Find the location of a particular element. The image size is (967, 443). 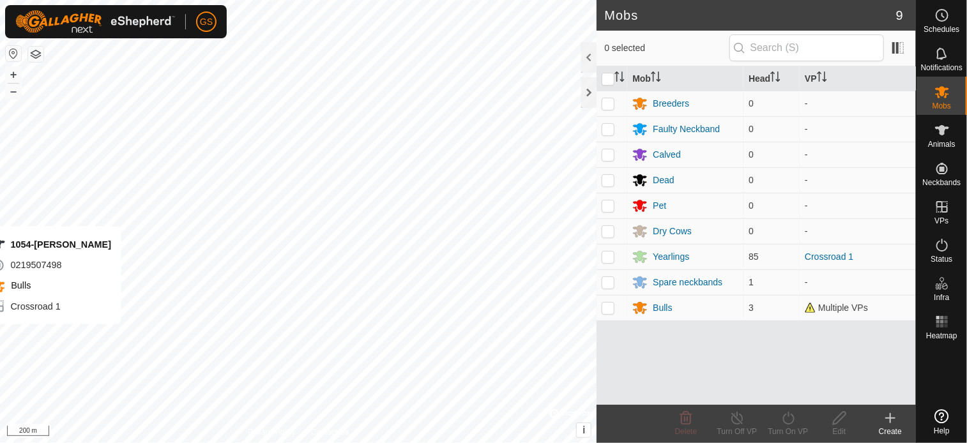

span: Mobs is located at coordinates (941, 106).